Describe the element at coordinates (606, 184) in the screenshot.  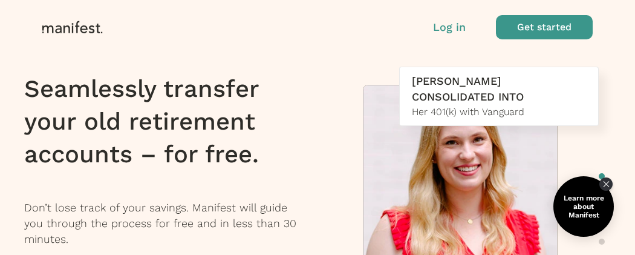
I see `div: Close Tolstoy widget` at that location.